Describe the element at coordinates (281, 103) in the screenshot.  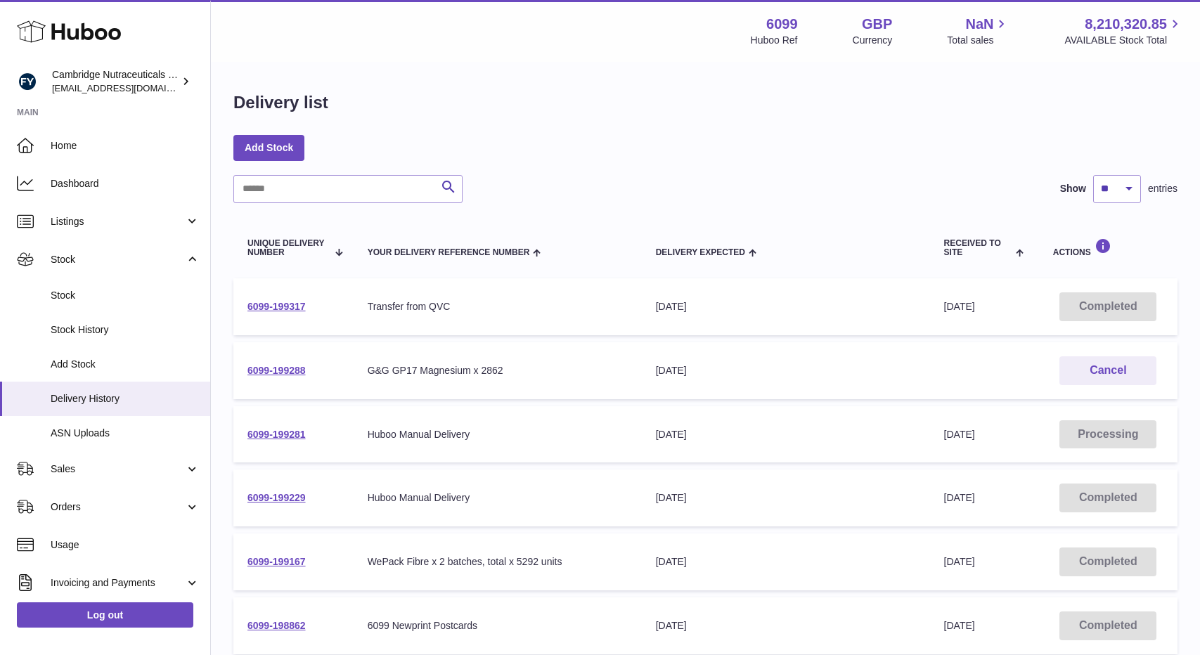
I see `h1: Delivery list` at that location.